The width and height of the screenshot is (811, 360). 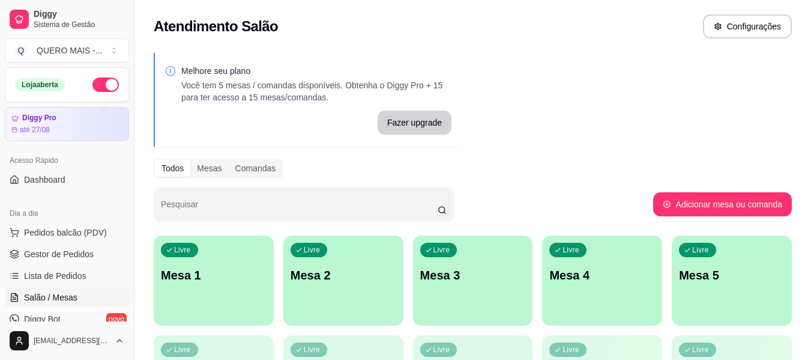 I want to click on a: Fazer upgrade, so click(x=414, y=123).